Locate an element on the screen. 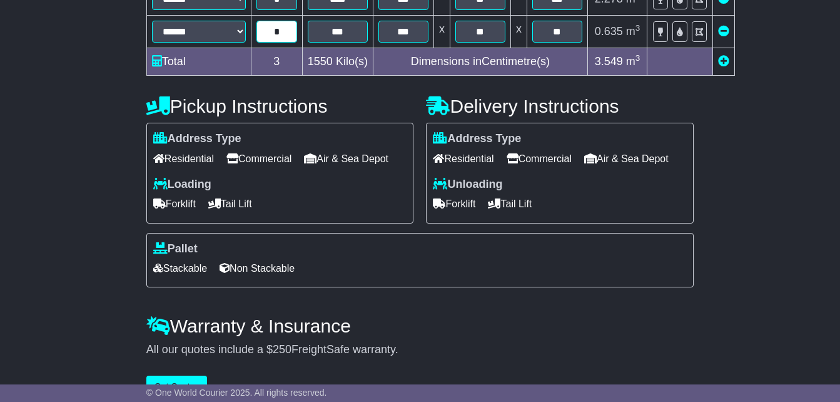  button: Get Quotes is located at coordinates (177, 386).